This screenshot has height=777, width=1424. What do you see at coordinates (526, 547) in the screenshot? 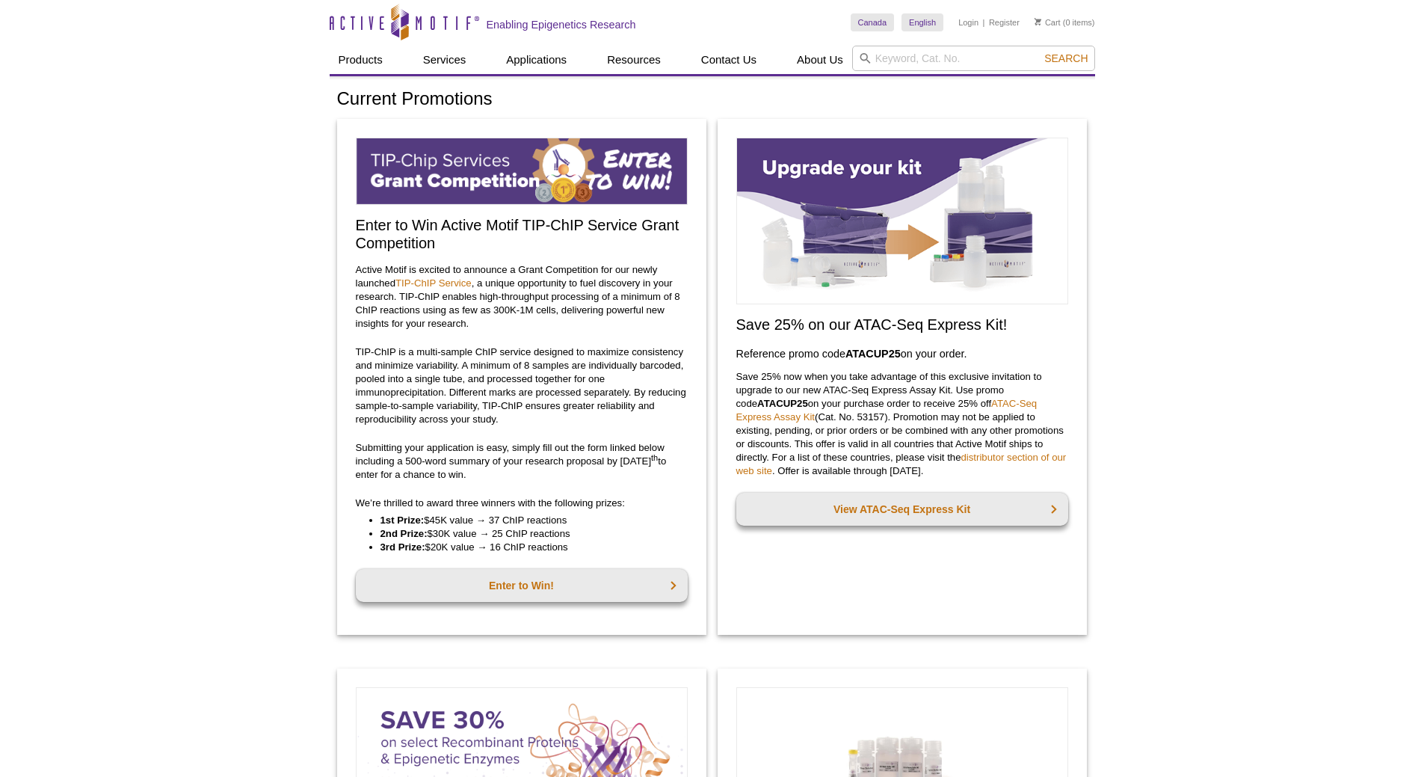
I see `li: $20K value → 16 ChIP reactions` at bounding box center [526, 547].